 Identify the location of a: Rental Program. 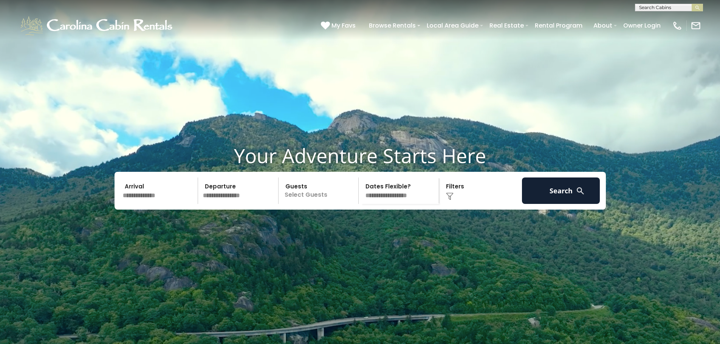
(559, 25).